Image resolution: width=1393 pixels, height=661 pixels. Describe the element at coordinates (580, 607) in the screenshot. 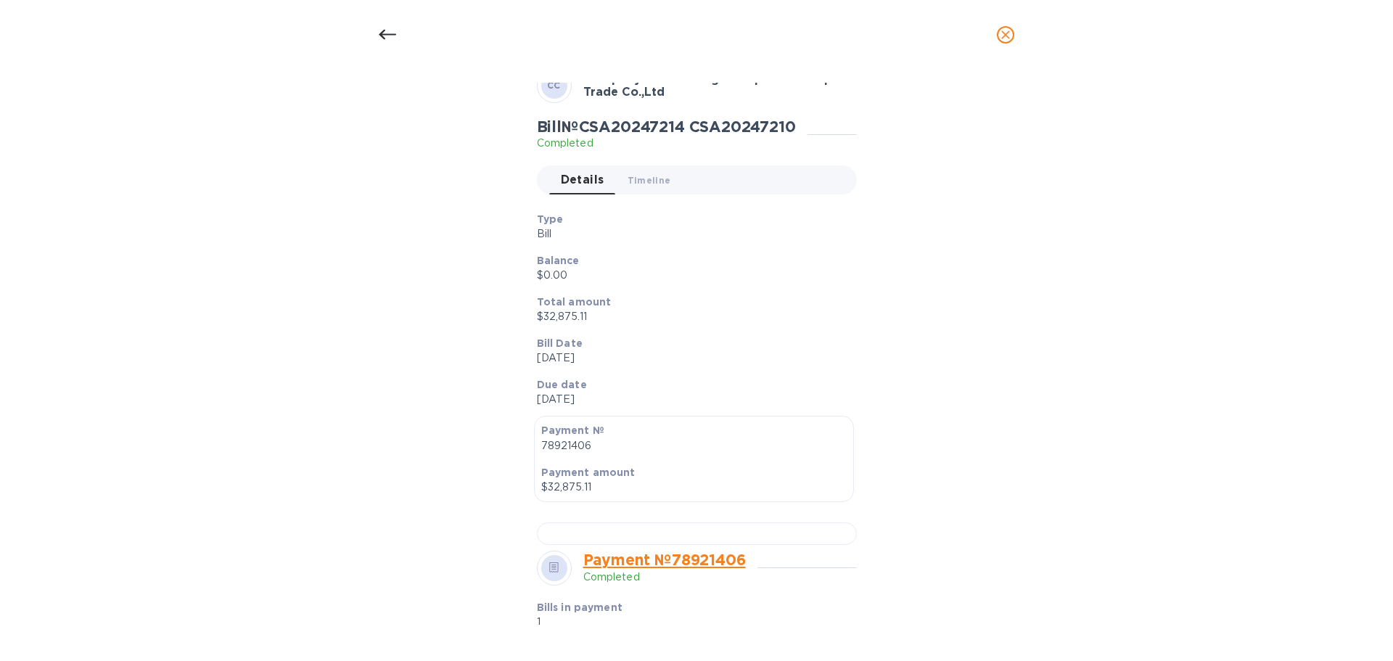

I see `b: Bills in payment` at that location.